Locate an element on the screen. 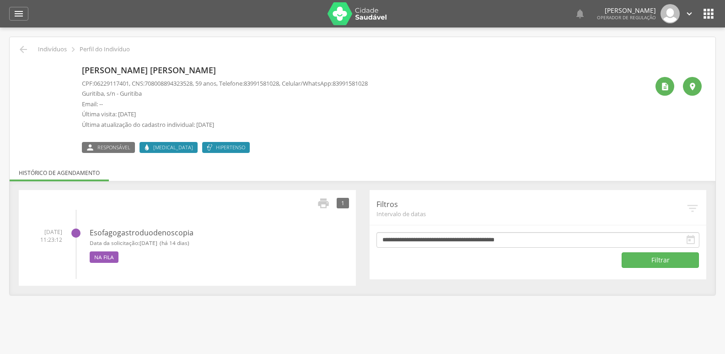 The width and height of the screenshot is (725, 354). button: Filtrar is located at coordinates (660, 260).